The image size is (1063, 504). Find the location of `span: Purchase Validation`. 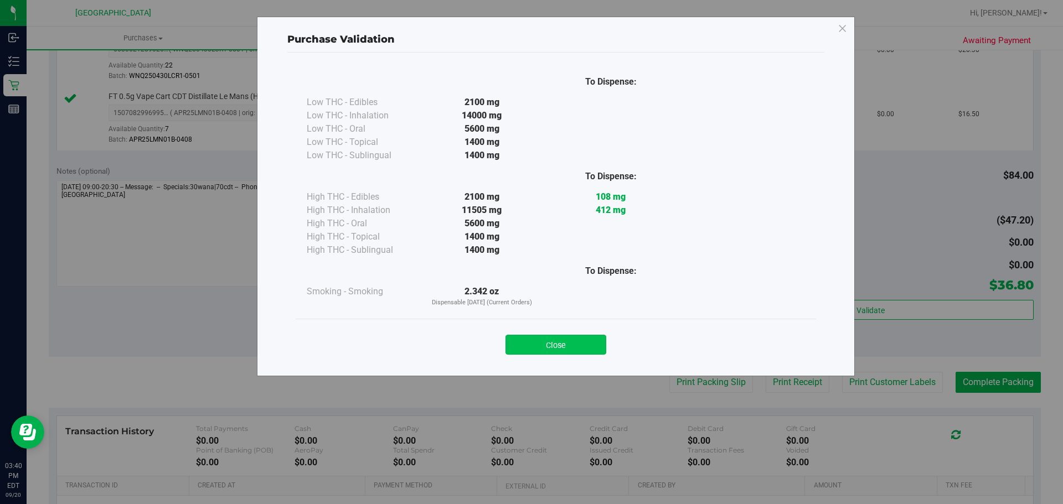

span: Purchase Validation is located at coordinates (341, 39).